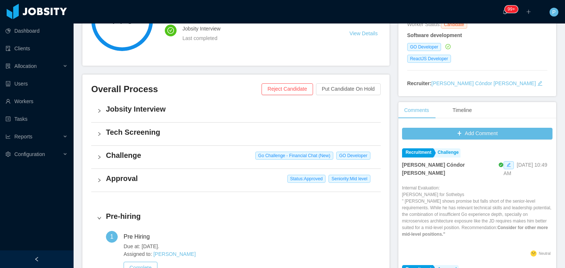 Image resolution: width=565 pixels, height=268 pixels. What do you see at coordinates (236, 134) in the screenshot?
I see `div: icon: rightTech Screening` at bounding box center [236, 134].